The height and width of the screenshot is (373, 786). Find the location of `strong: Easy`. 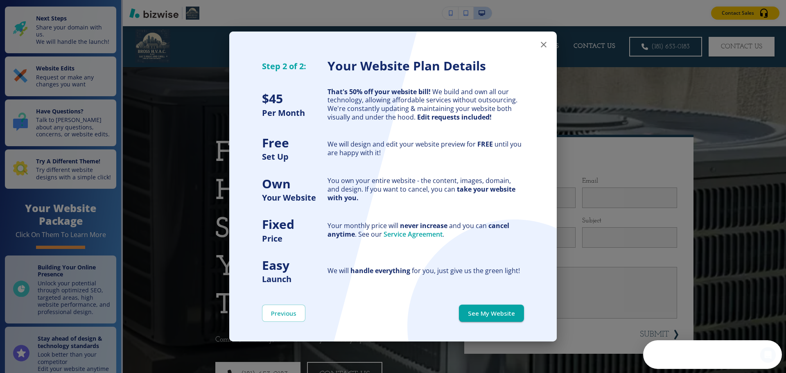

strong: Easy is located at coordinates (275, 265).